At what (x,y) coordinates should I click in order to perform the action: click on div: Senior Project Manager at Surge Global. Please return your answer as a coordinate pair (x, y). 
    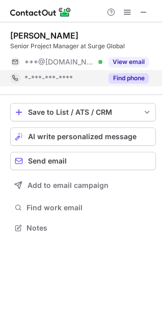
    Looking at the image, I should click on (83, 46).